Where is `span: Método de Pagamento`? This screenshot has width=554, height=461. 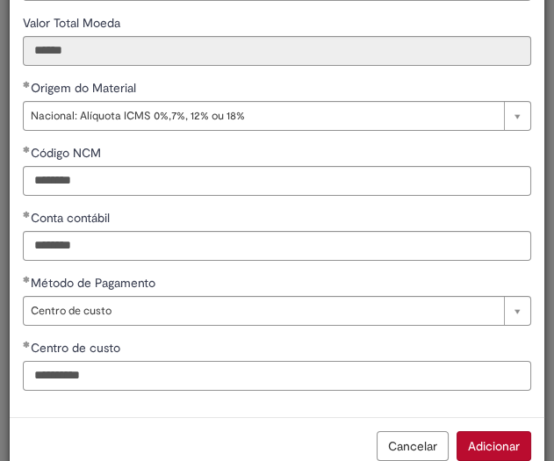
span: Método de Pagamento is located at coordinates (95, 283).